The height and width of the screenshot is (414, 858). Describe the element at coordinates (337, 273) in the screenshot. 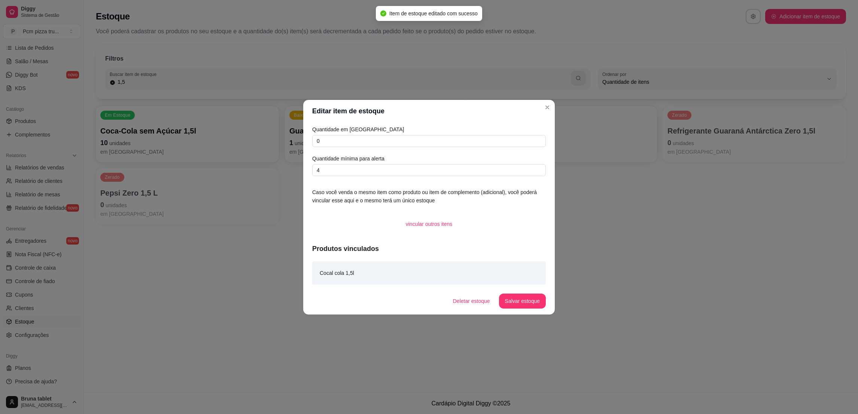

I see `article: Cocal cola 1,5l` at that location.